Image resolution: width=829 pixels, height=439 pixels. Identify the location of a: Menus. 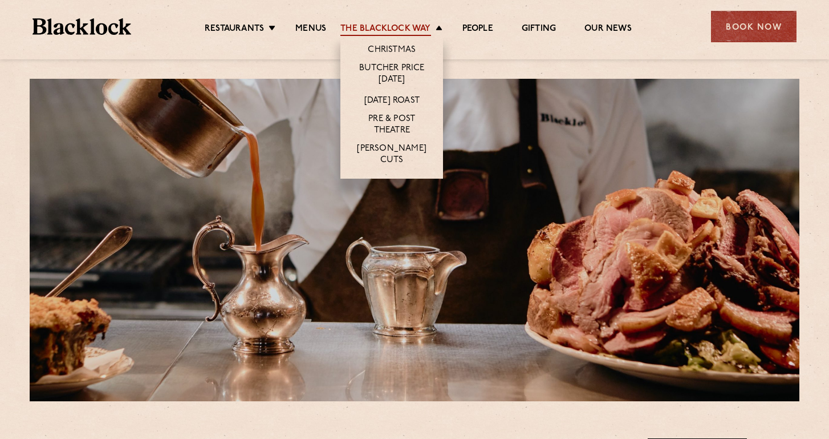
(311, 30).